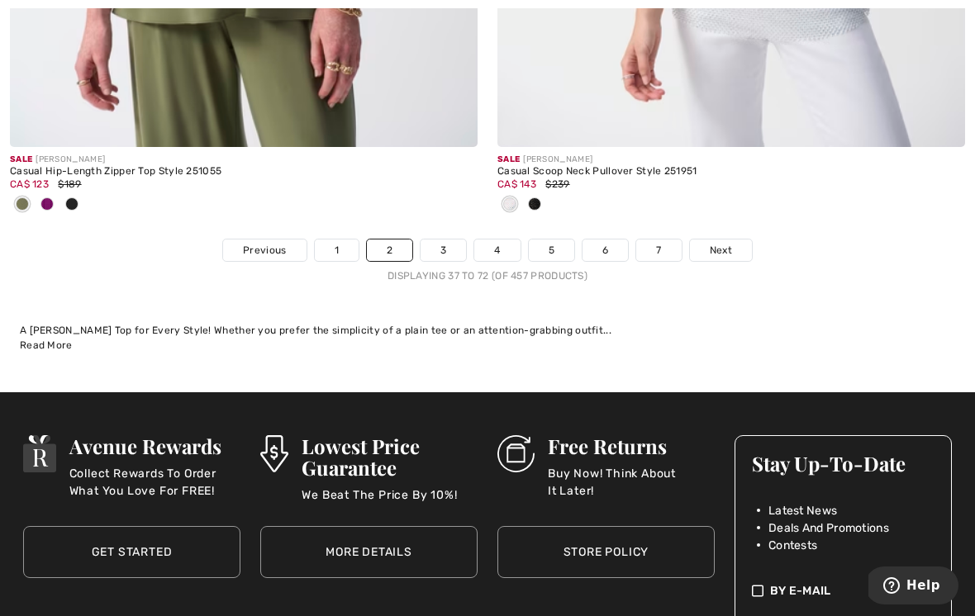 Image resolution: width=975 pixels, height=616 pixels. Describe the element at coordinates (720, 250) in the screenshot. I see `span: Next` at that location.